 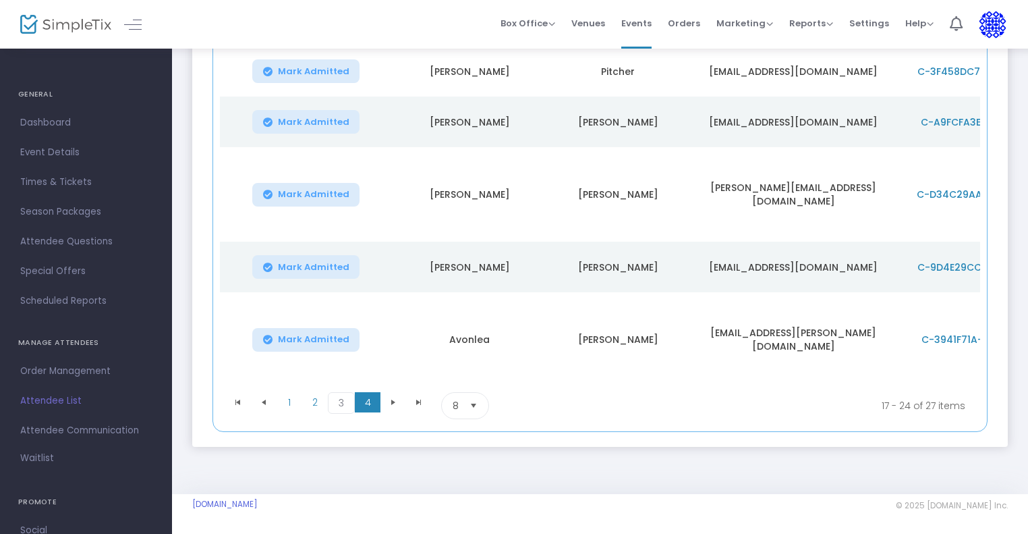 I want to click on span: Page 1, so click(x=289, y=402).